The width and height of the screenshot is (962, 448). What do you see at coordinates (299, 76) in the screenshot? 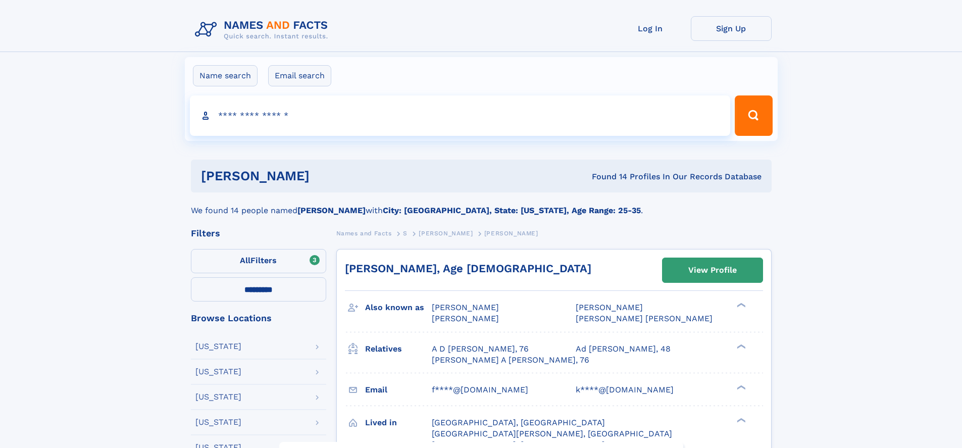
I see `label: Email search` at bounding box center [299, 76].